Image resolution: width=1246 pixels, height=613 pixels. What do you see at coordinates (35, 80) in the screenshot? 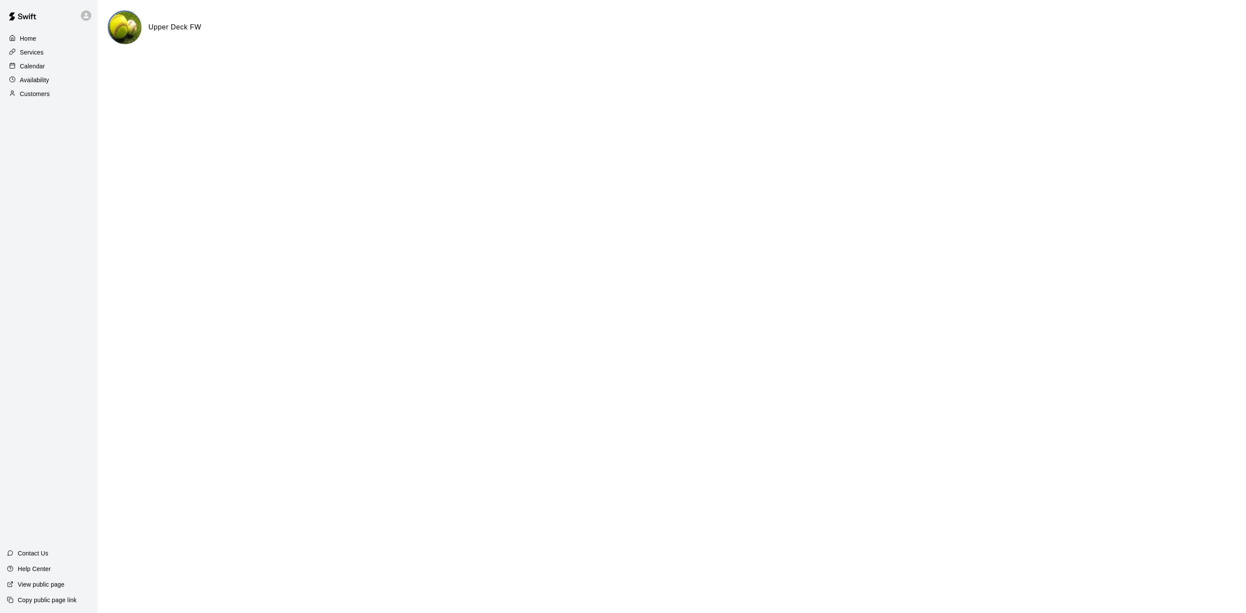
I see `p: Availability` at bounding box center [35, 80].